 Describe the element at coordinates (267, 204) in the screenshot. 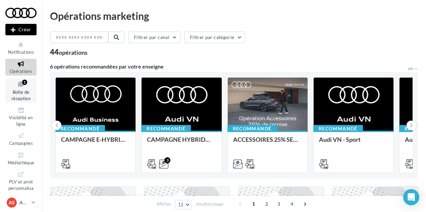

I see `span: 2` at that location.